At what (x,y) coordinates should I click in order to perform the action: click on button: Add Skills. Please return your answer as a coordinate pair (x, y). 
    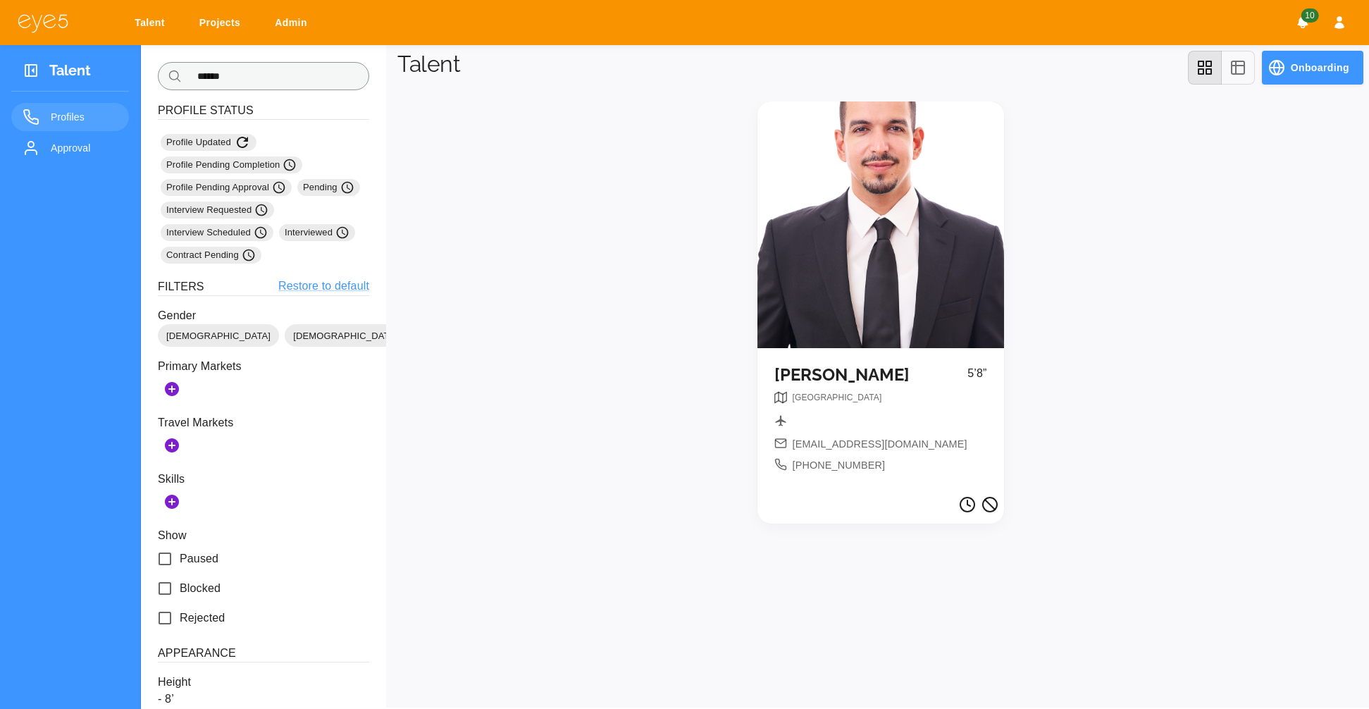
    Looking at the image, I should click on (172, 502).